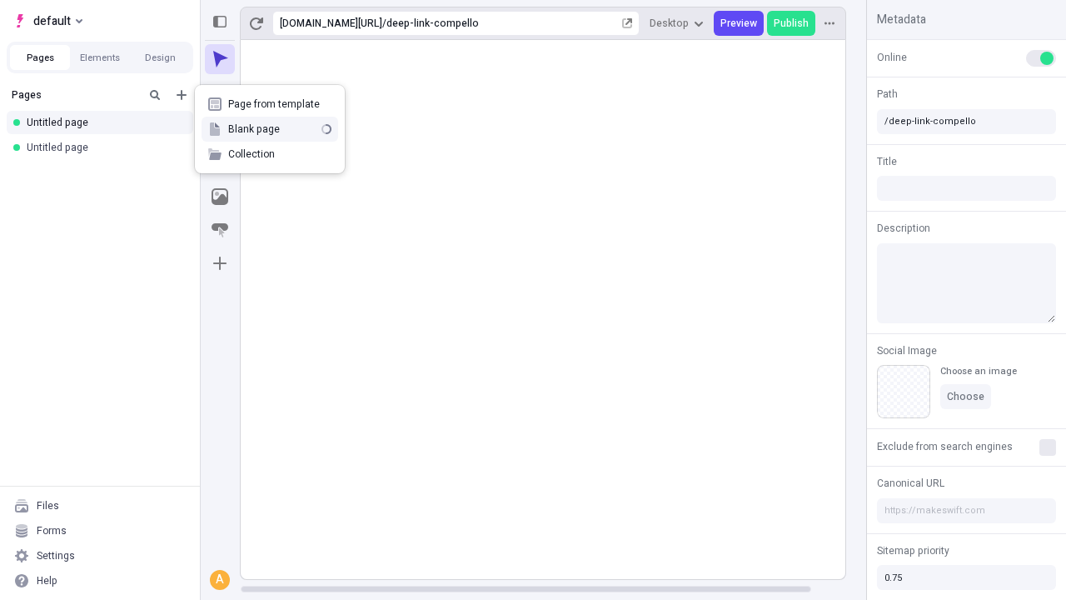 The width and height of the screenshot is (1066, 600). What do you see at coordinates (280, 154) in the screenshot?
I see `span: Collection` at bounding box center [280, 154].